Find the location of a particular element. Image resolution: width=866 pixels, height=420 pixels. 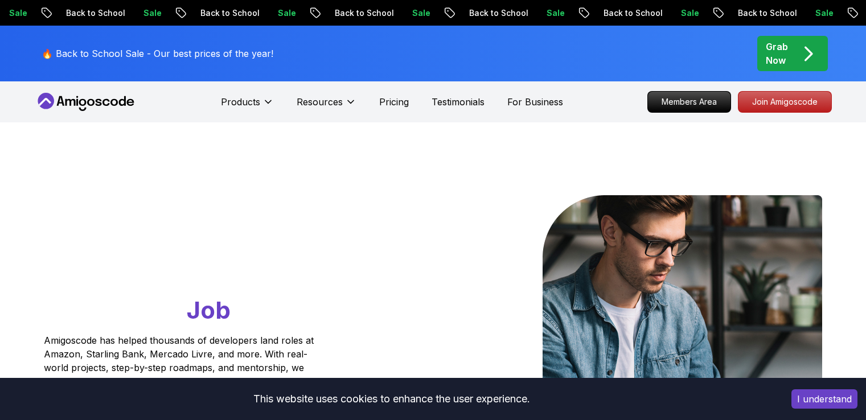

p: Testimonials is located at coordinates (458, 102).